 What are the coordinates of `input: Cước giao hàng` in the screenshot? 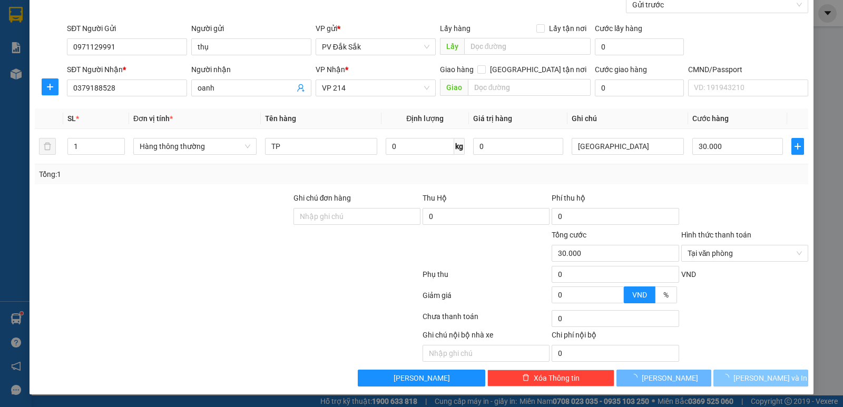 It's located at (639, 88).